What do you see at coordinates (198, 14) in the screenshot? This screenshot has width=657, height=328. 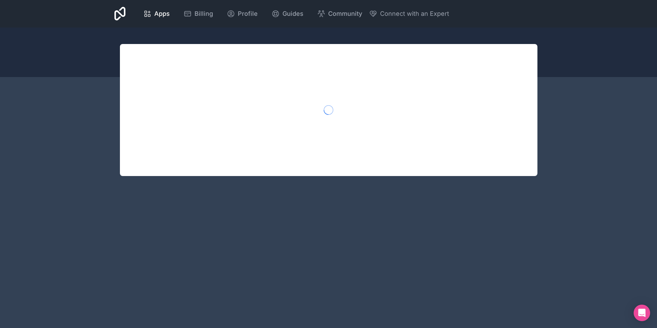 I see `a: Billing` at bounding box center [198, 14].